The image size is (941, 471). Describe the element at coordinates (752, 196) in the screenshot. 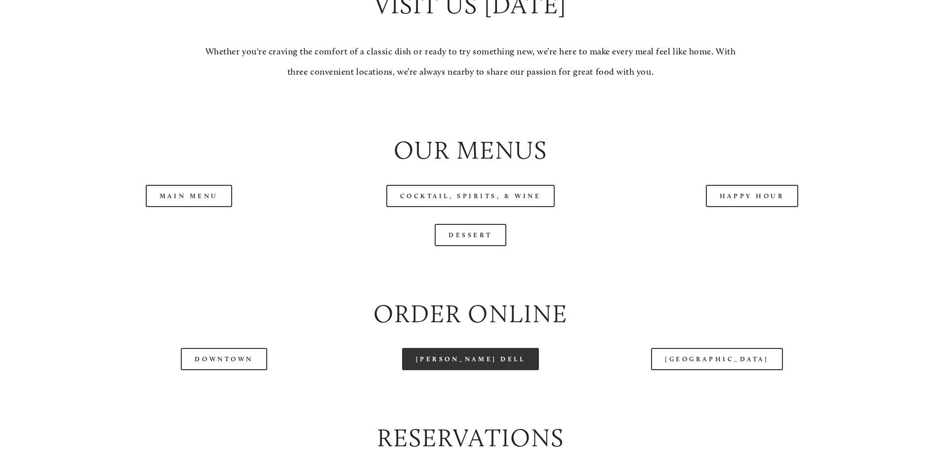

I see `a: Happy Hour` at that location.